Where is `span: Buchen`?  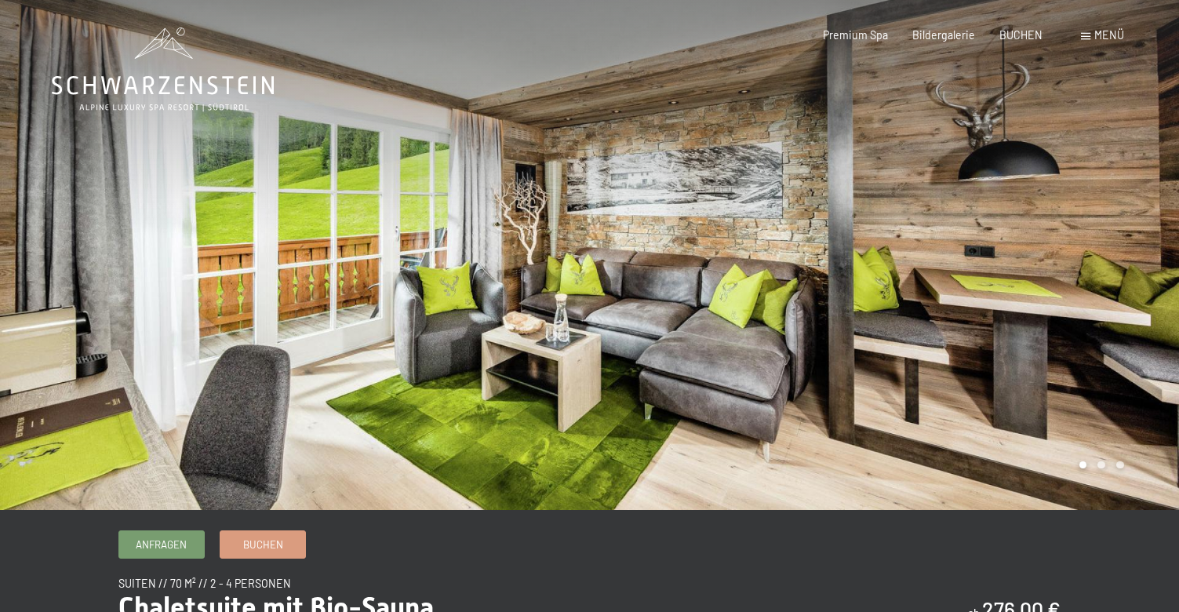 span: Buchen is located at coordinates (263, 544).